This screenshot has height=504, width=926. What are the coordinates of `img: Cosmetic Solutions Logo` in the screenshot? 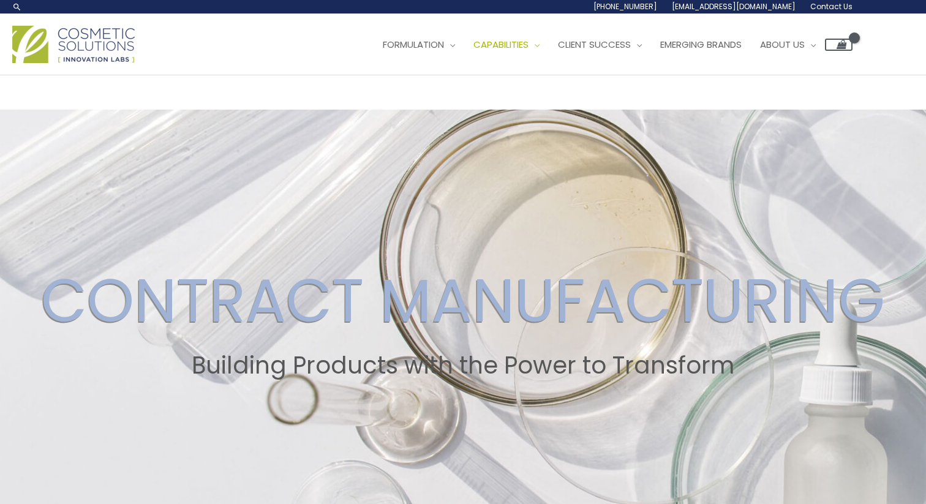 It's located at (74, 44).